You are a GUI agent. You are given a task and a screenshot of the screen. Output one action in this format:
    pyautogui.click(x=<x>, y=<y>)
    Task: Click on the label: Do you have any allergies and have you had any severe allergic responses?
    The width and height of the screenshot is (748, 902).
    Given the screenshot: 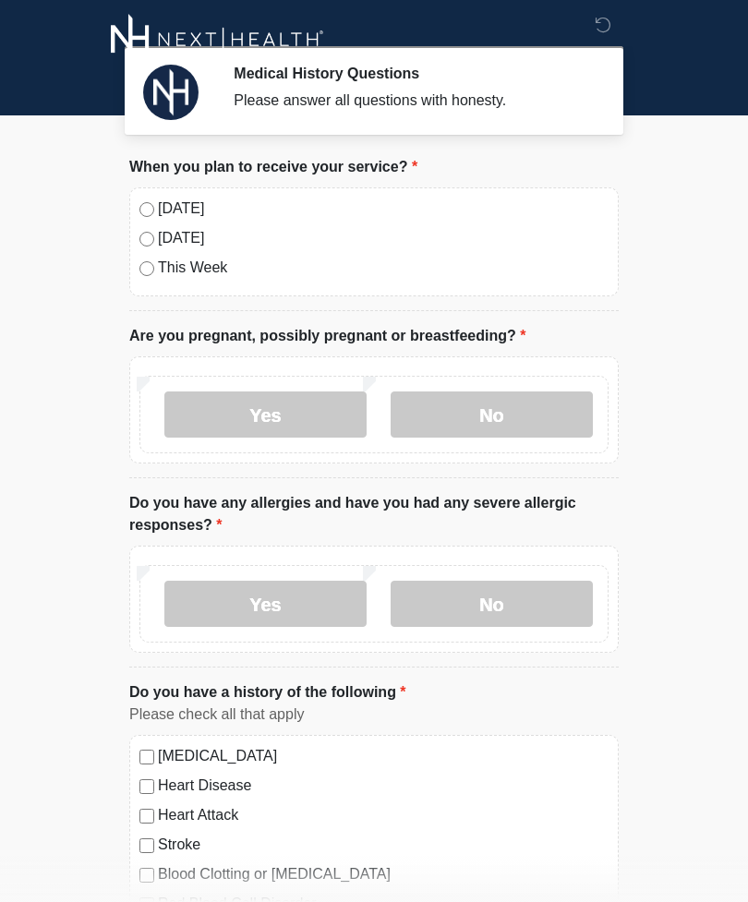 What is the action you would take?
    pyautogui.click(x=374, y=514)
    